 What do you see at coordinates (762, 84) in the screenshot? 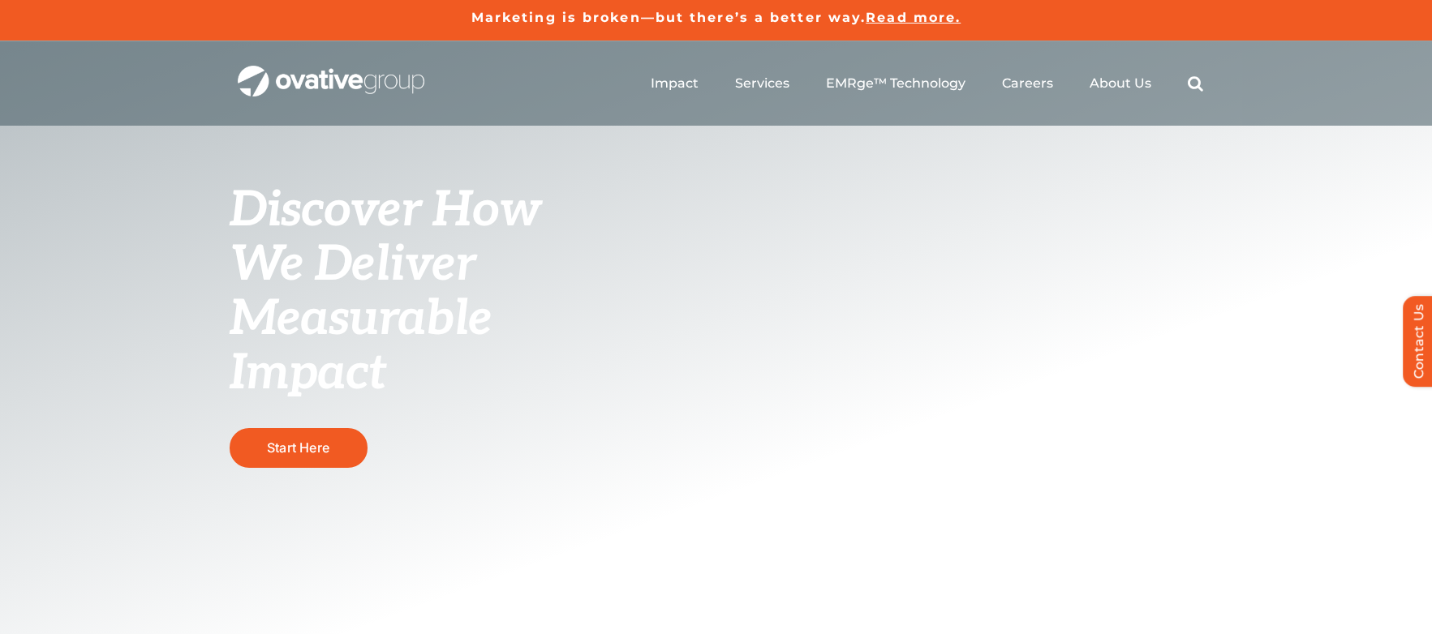
I see `a: Services` at bounding box center [762, 84].